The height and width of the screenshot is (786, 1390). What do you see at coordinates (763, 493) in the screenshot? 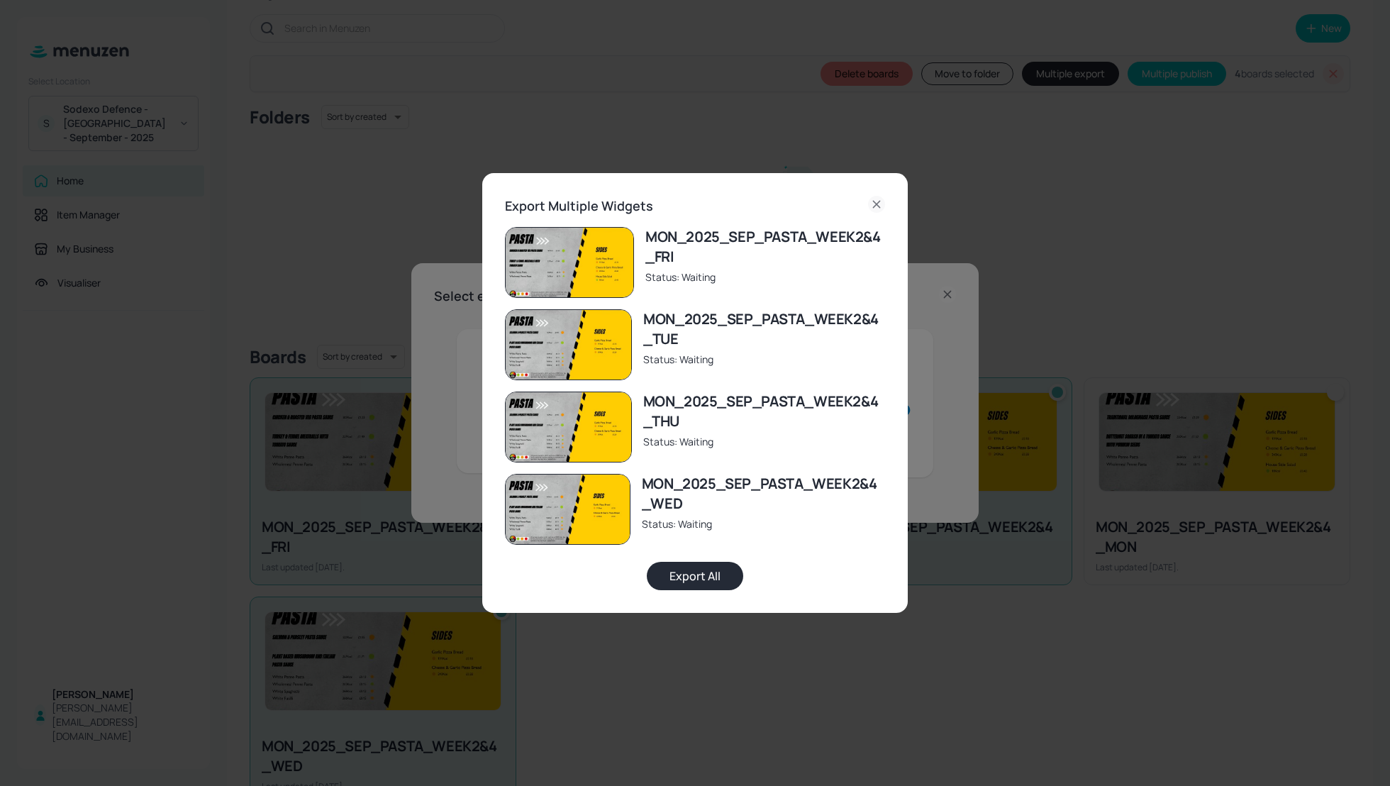
I see `div: MON_2025_SEP_PASTA_WEEK2&4_WED` at bounding box center [763, 493].